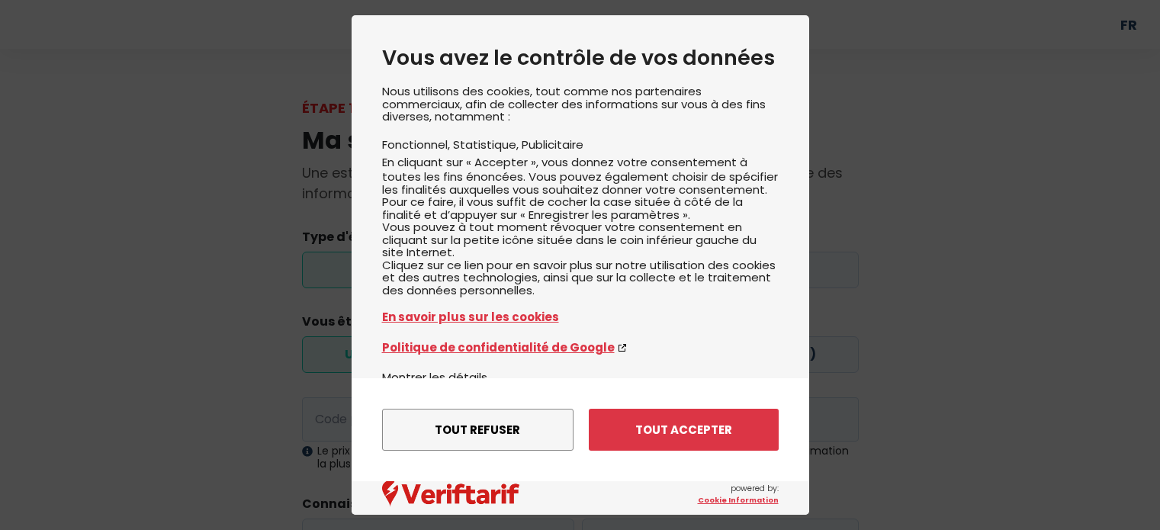 This screenshot has width=1160, height=530. What do you see at coordinates (487, 144) in the screenshot?
I see `li: Statistique` at bounding box center [487, 144].